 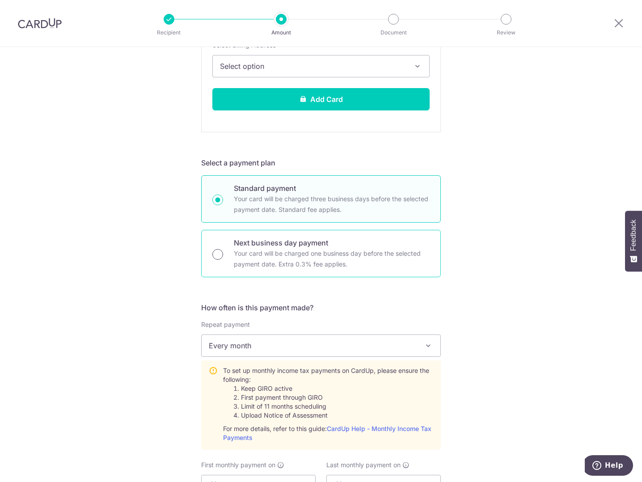 I want to click on h5: Select a payment plan, so click(x=321, y=163).